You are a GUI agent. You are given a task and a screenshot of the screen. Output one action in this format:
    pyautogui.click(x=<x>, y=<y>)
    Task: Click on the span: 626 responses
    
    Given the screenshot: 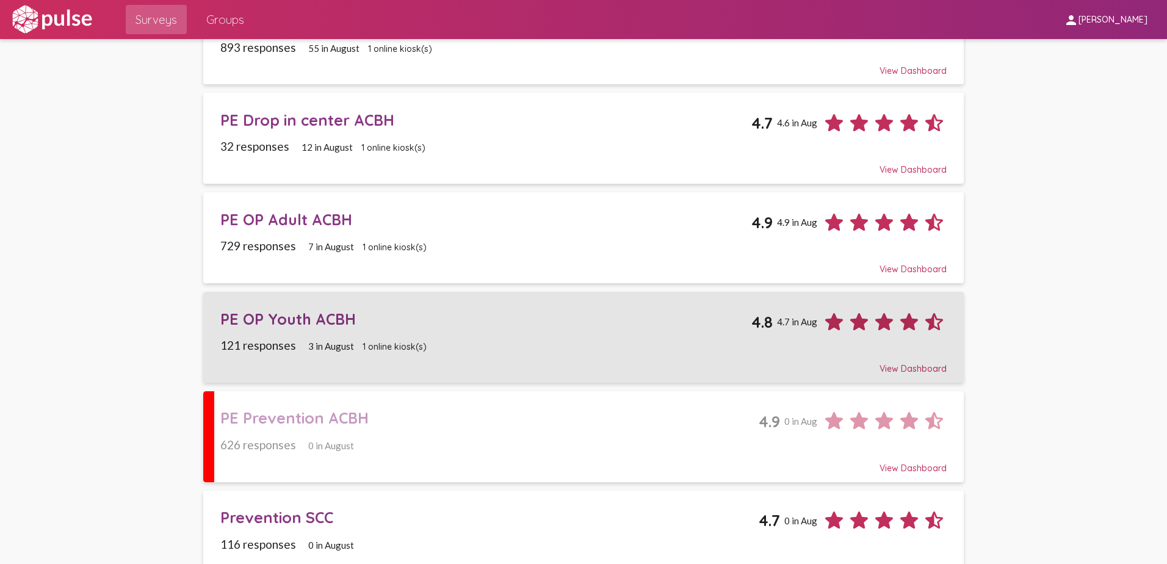 What is the action you would take?
    pyautogui.click(x=258, y=444)
    